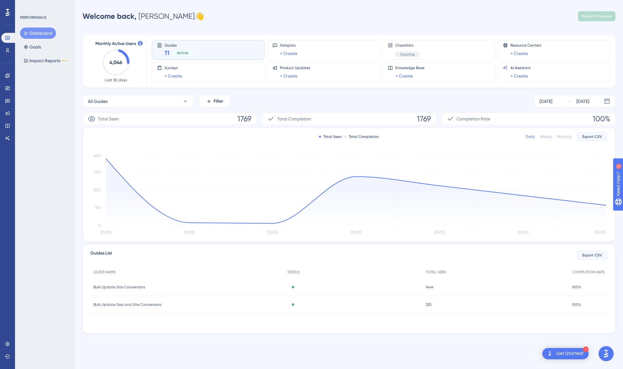 The height and width of the screenshot is (369, 623). What do you see at coordinates (526, 45) in the screenshot?
I see `span: Resource Centers` at bounding box center [526, 45].